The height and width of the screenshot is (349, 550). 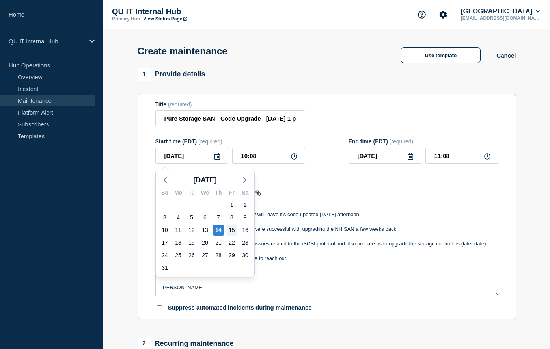 What do you see at coordinates (159, 308) in the screenshot?
I see `input: Suppress automated incidents during maintenance` at bounding box center [159, 308].